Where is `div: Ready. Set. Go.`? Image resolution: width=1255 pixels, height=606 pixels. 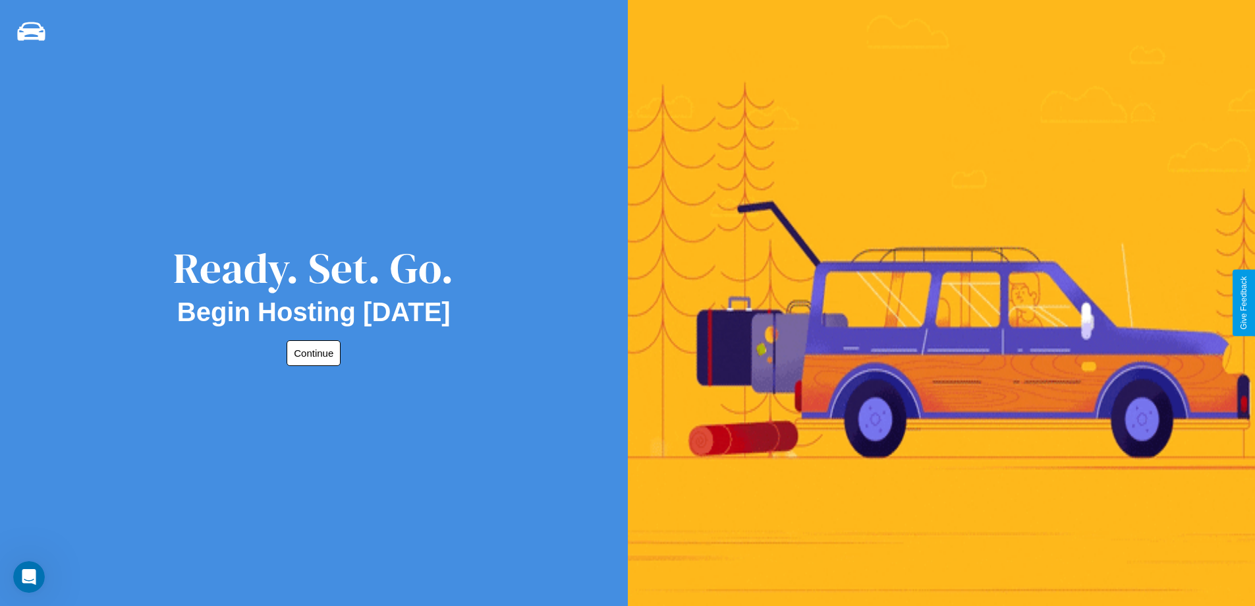 div: Ready. Set. Go. is located at coordinates (314, 268).